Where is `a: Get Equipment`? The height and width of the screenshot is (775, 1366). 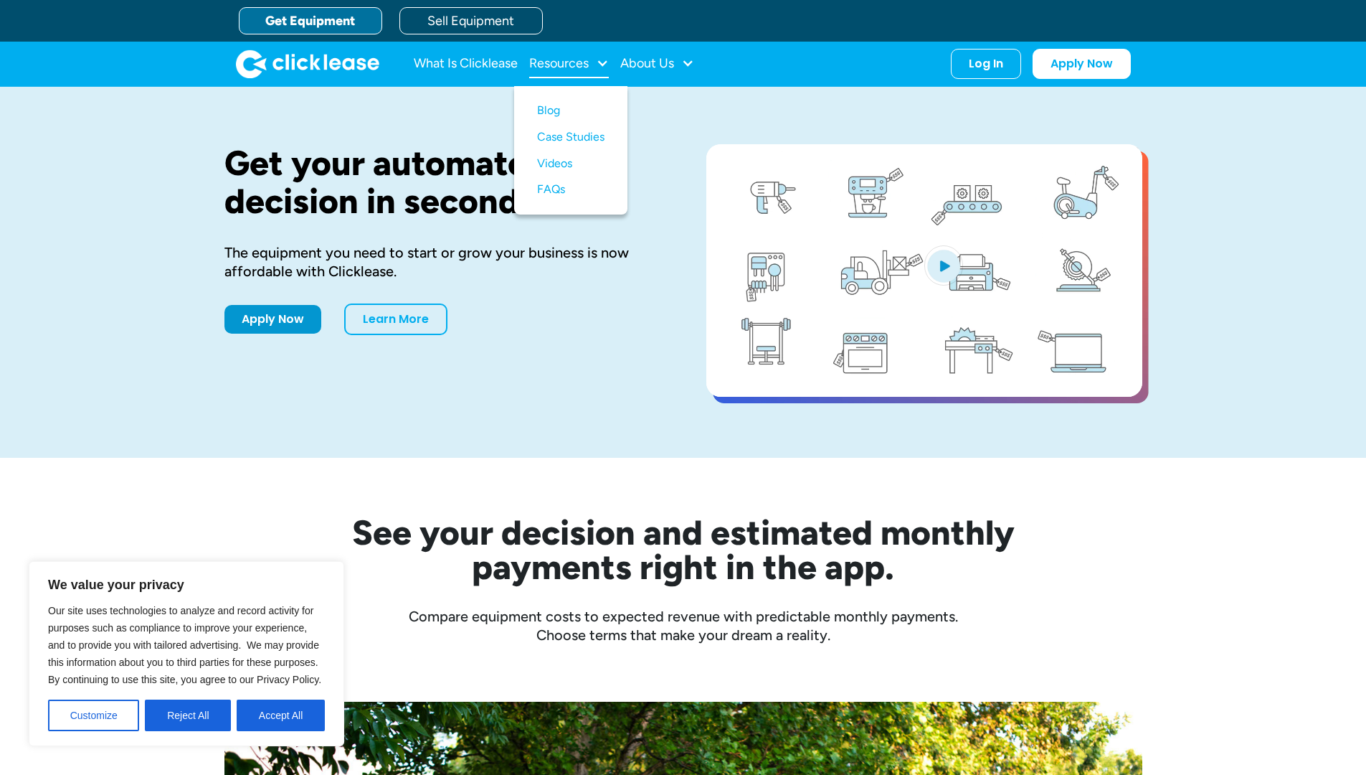 a: Get Equipment is located at coordinates (311, 21).